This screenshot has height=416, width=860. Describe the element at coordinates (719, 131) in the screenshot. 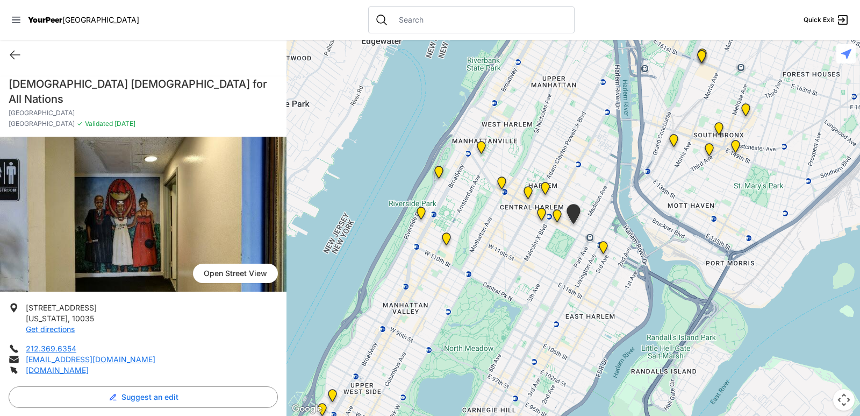

I see `div: The Bronx` at that location.